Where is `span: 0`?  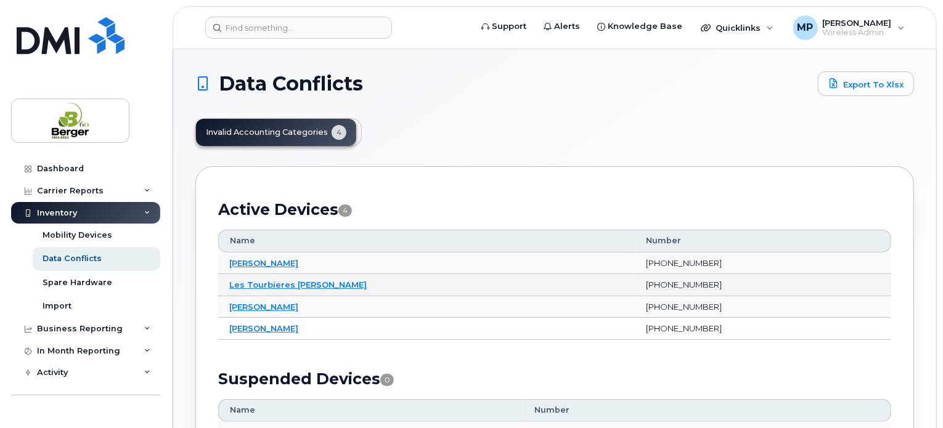 span: 0 is located at coordinates (387, 380).